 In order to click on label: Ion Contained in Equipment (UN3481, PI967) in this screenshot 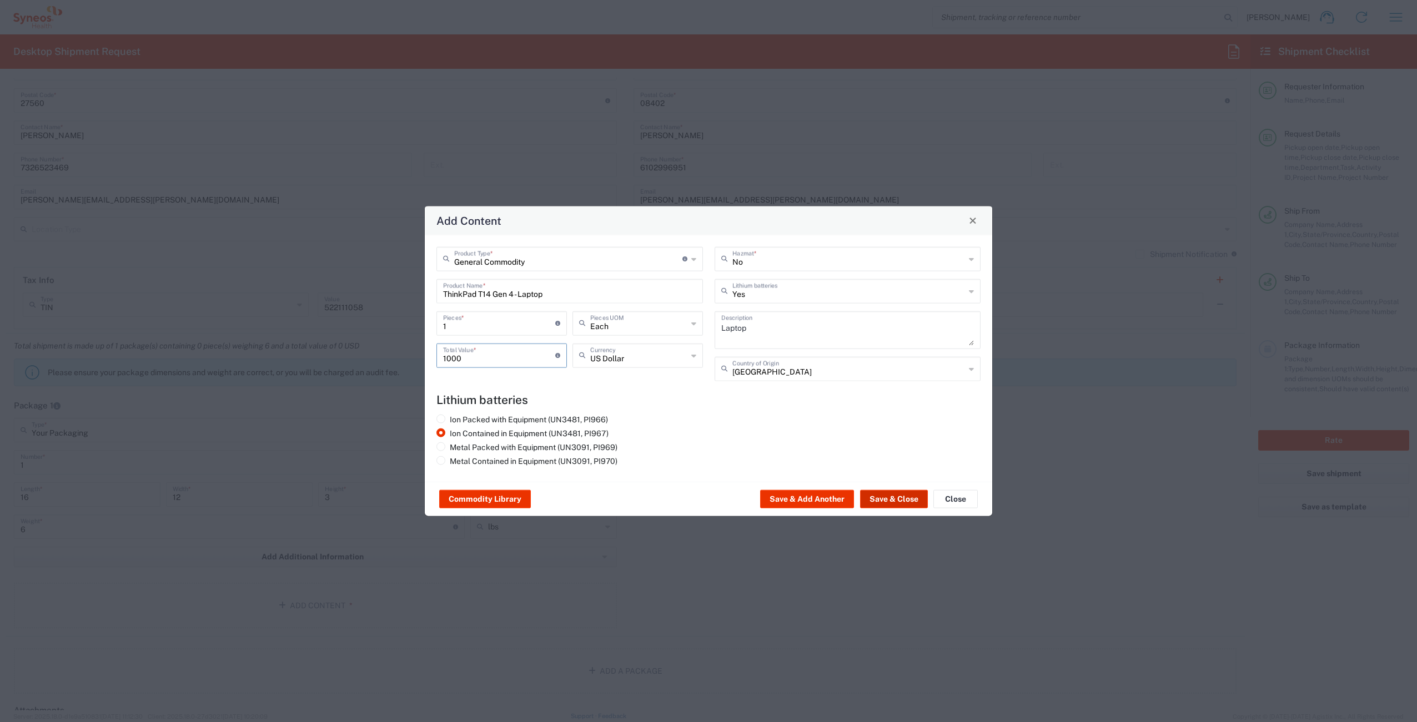, I will do `click(523, 433)`.